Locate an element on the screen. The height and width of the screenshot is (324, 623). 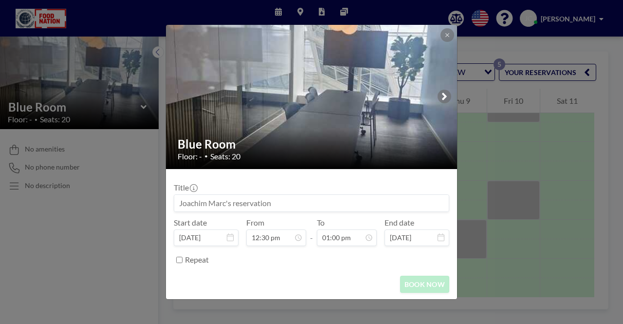
label: From is located at coordinates (255, 222).